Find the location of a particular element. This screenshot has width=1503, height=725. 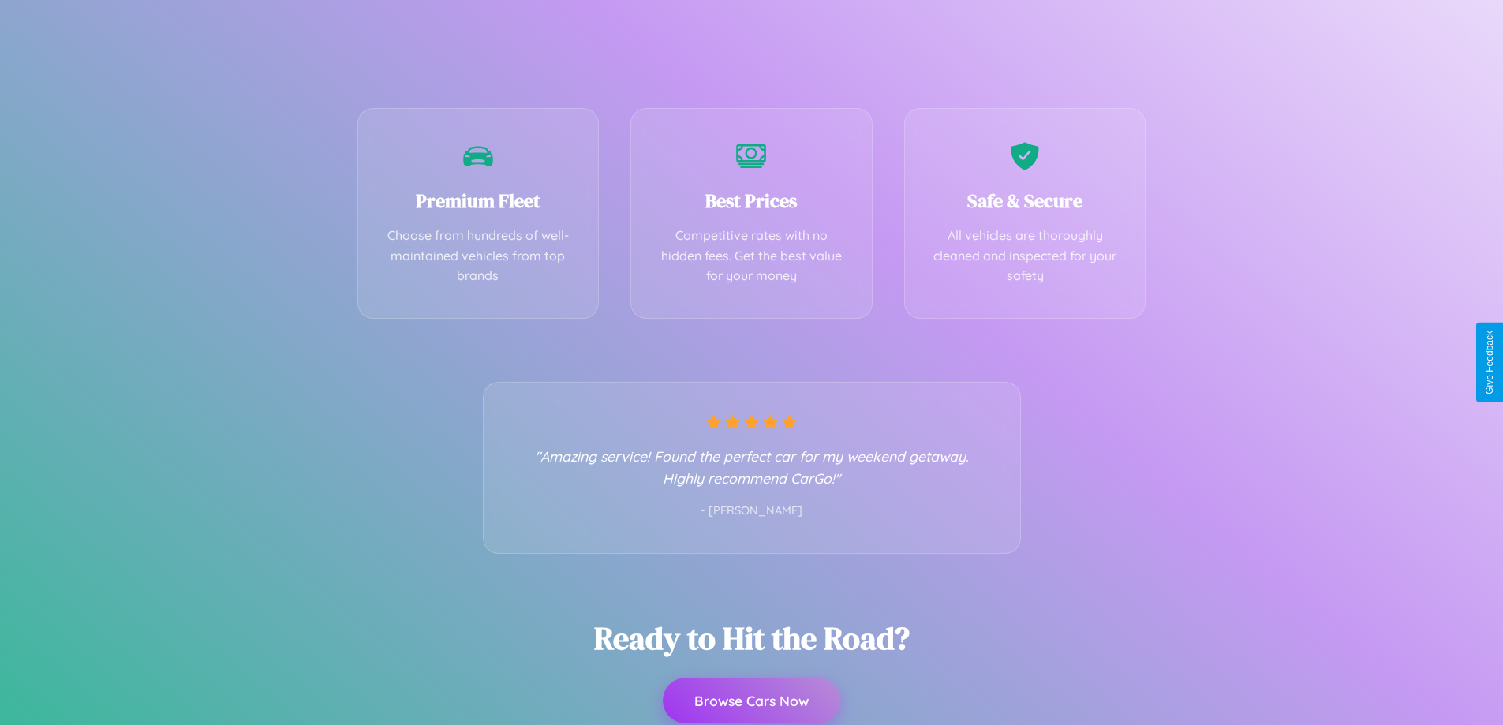

h3: Safe & Secure is located at coordinates (1025, 200).